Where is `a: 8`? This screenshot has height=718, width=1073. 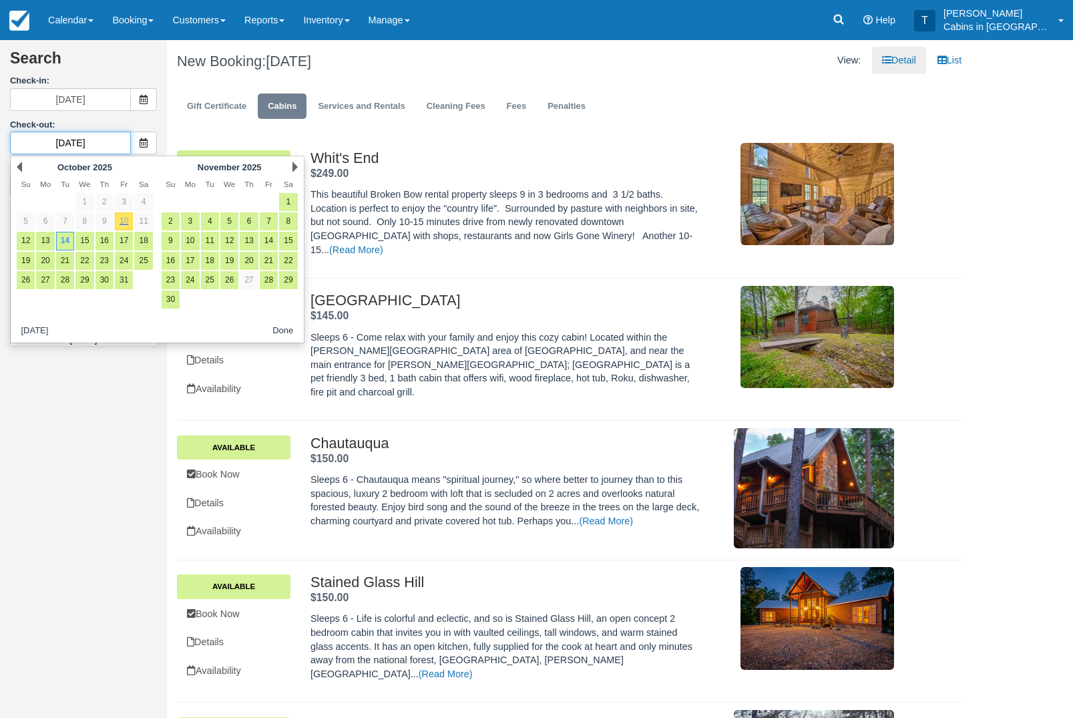
a: 8 is located at coordinates (288, 221).